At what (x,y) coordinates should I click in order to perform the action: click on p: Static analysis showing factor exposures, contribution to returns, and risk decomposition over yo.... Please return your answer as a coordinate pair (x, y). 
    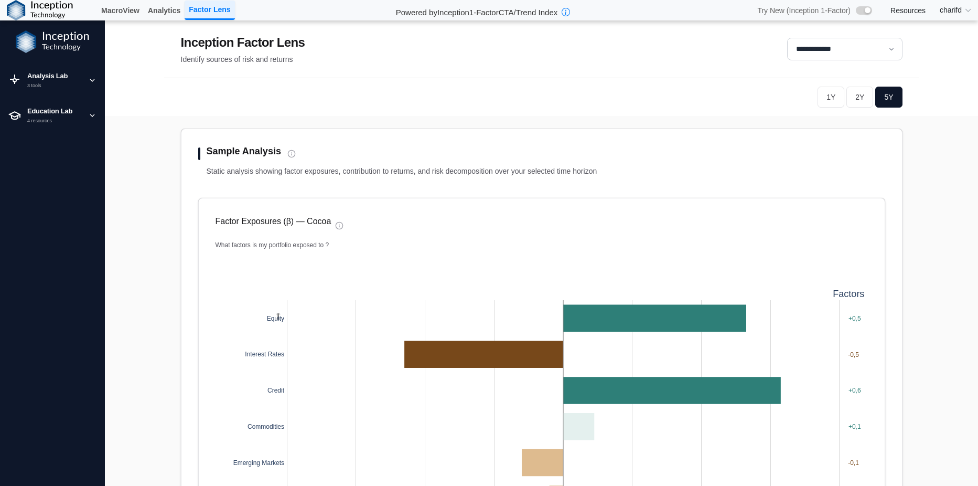
    Looking at the image, I should click on (546, 171).